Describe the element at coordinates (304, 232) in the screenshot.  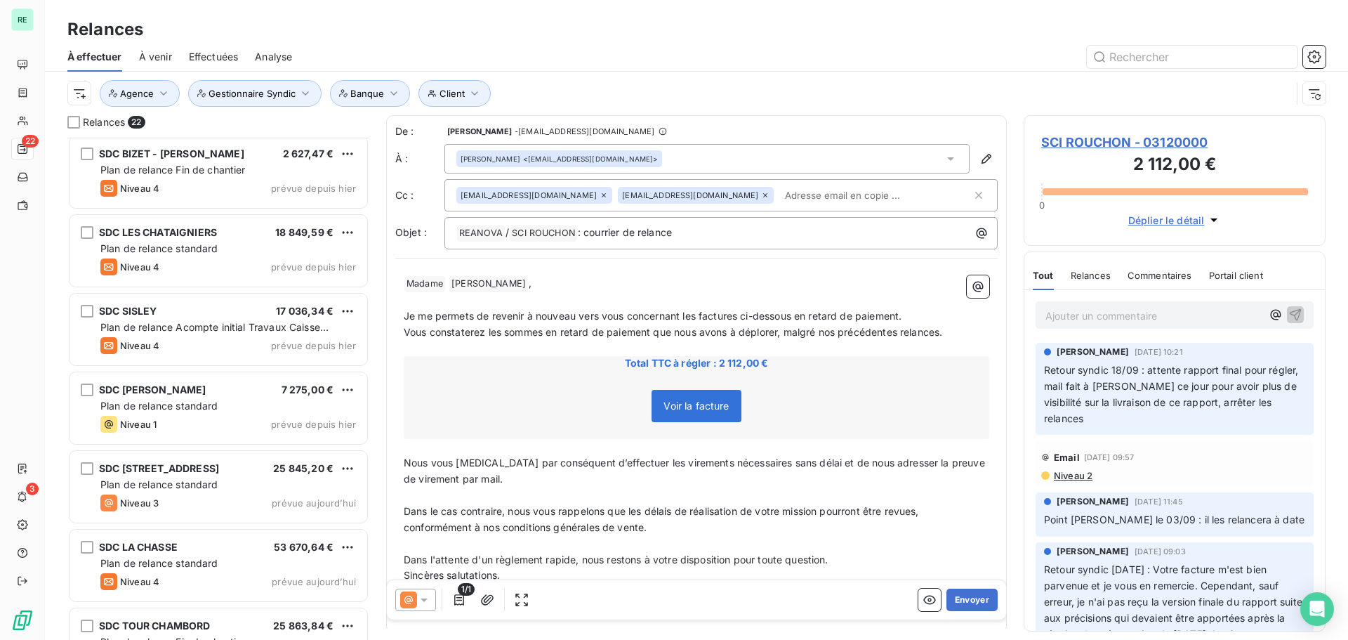
I see `span: 18 849,59 €` at that location.